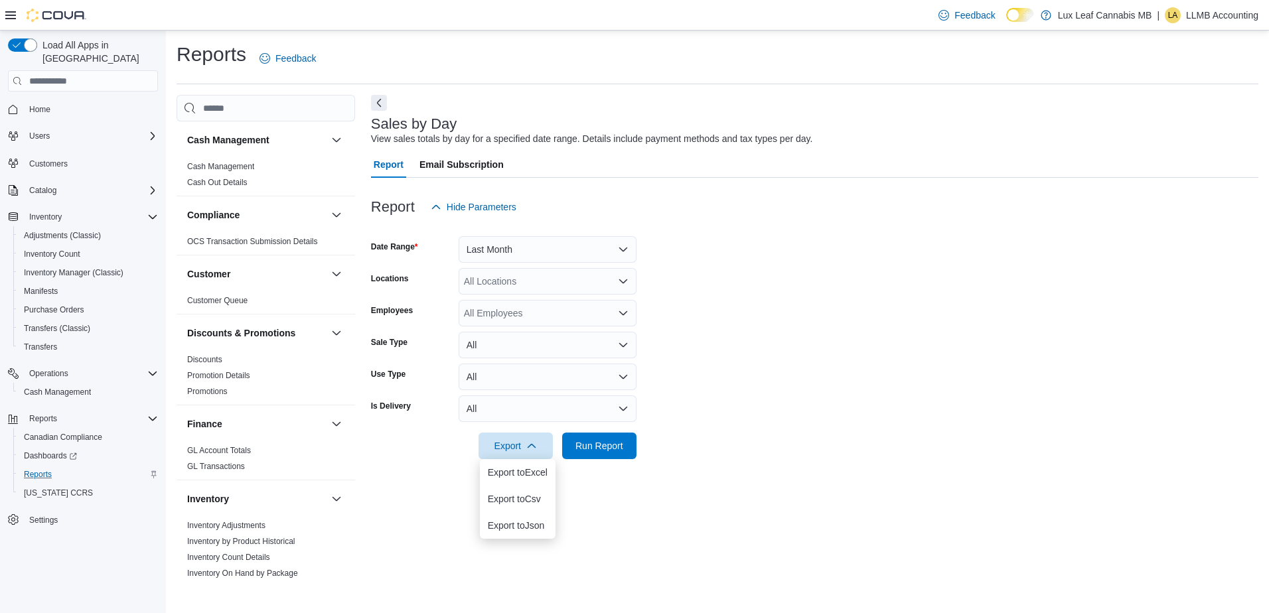  I want to click on span: Run Report, so click(599, 446).